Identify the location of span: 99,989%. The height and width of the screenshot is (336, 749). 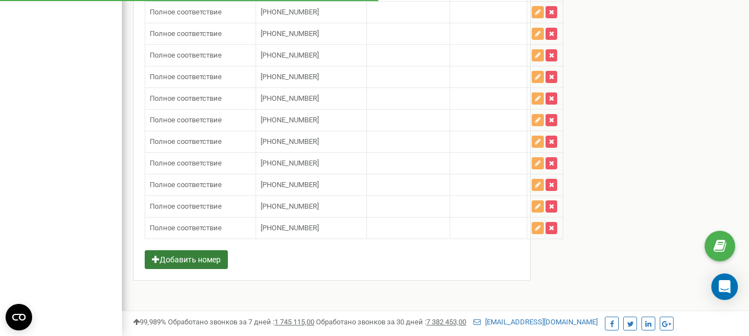
(150, 322).